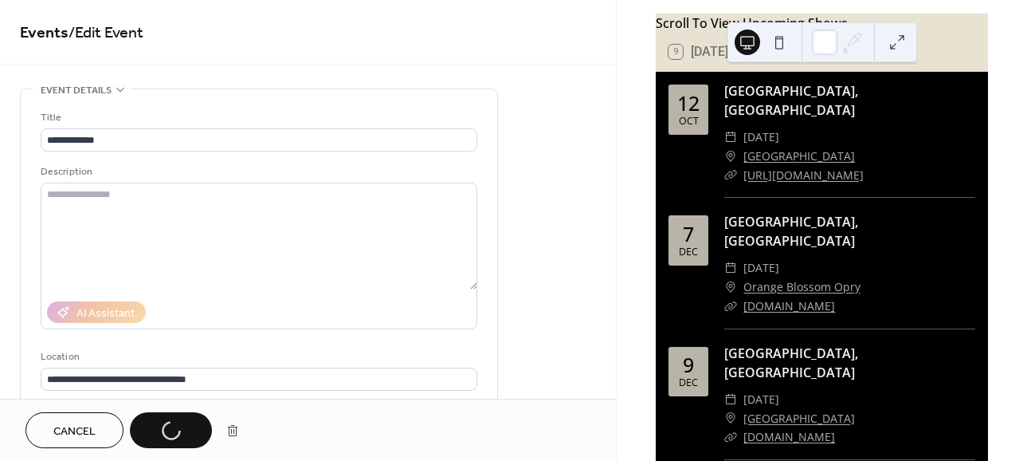  What do you see at coordinates (822, 23) in the screenshot?
I see `div: Scroll To View Upcoming Shows` at bounding box center [822, 23].